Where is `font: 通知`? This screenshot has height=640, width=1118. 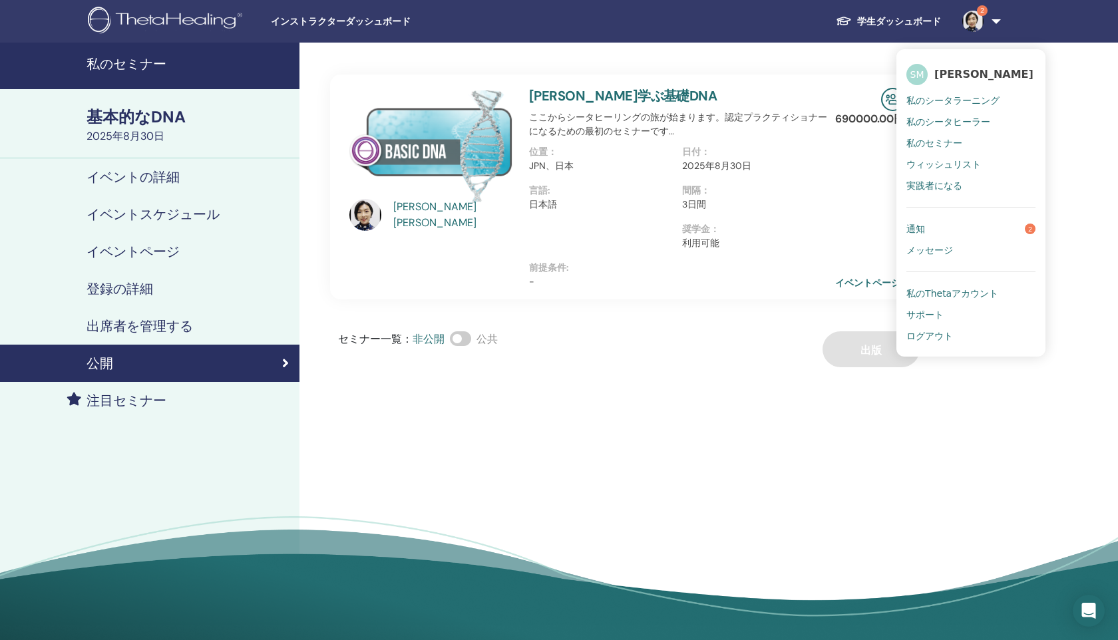 font: 通知 is located at coordinates (916, 229).